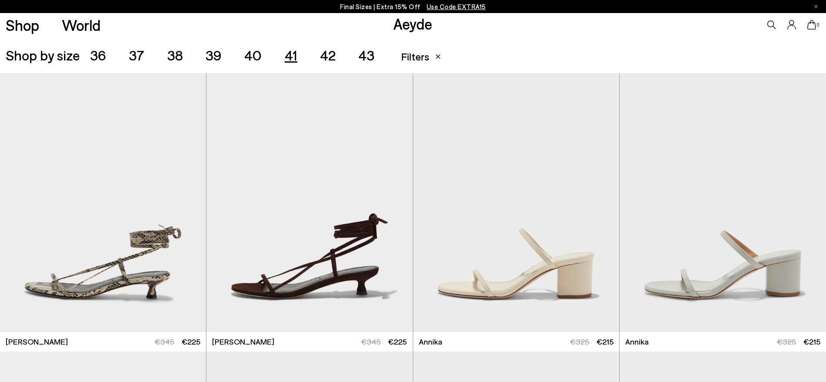 The height and width of the screenshot is (382, 826). What do you see at coordinates (309, 202) in the screenshot?
I see `img: Paige Suede Kitten-Heel Sandals` at bounding box center [309, 202].